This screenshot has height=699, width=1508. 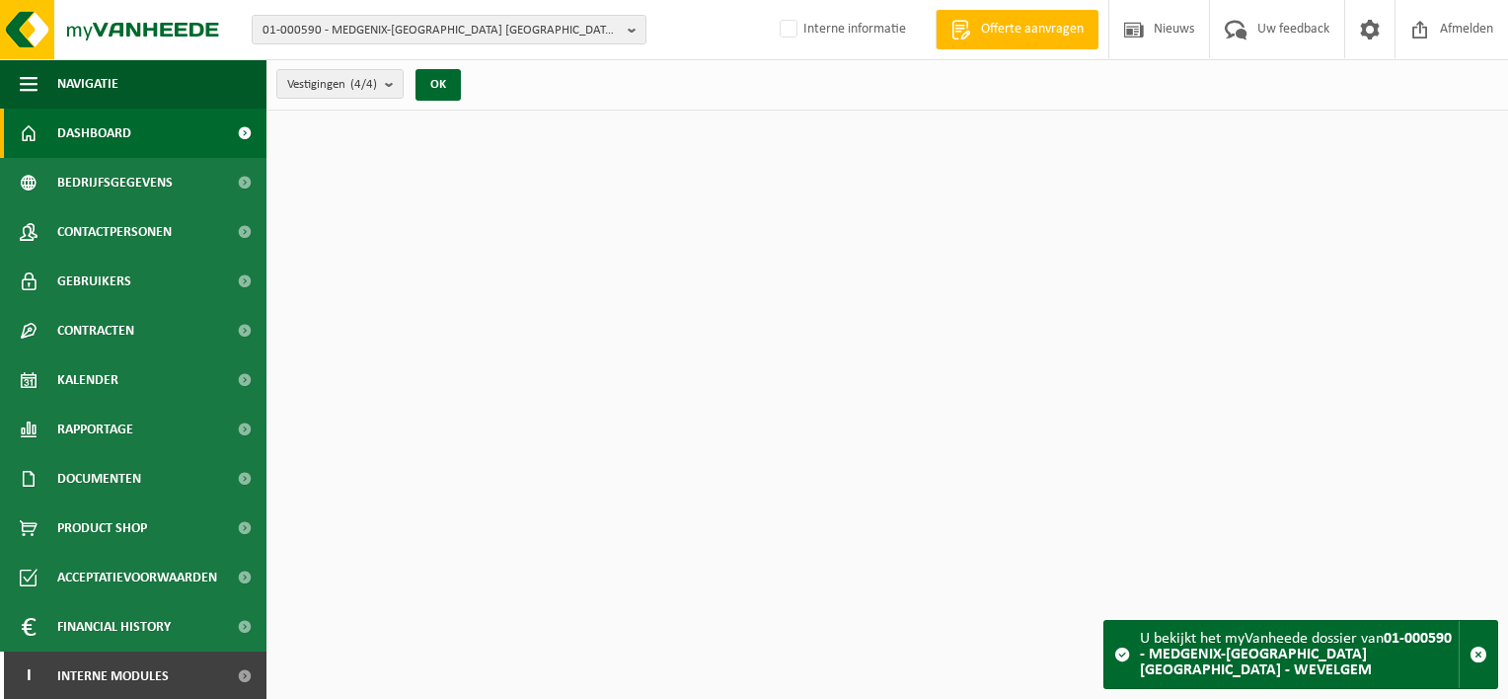 What do you see at coordinates (340, 84) in the screenshot?
I see `button: Vestigingen(4/4)` at bounding box center [340, 84].